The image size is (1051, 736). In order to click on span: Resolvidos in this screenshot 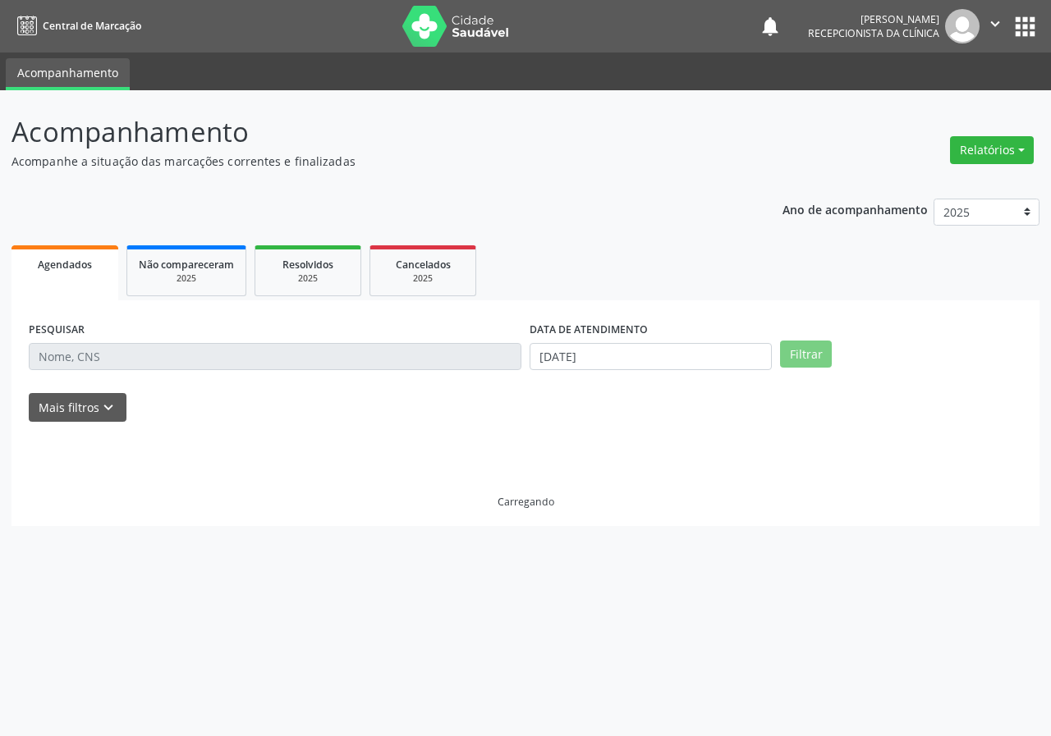, I will do `click(308, 264)`.